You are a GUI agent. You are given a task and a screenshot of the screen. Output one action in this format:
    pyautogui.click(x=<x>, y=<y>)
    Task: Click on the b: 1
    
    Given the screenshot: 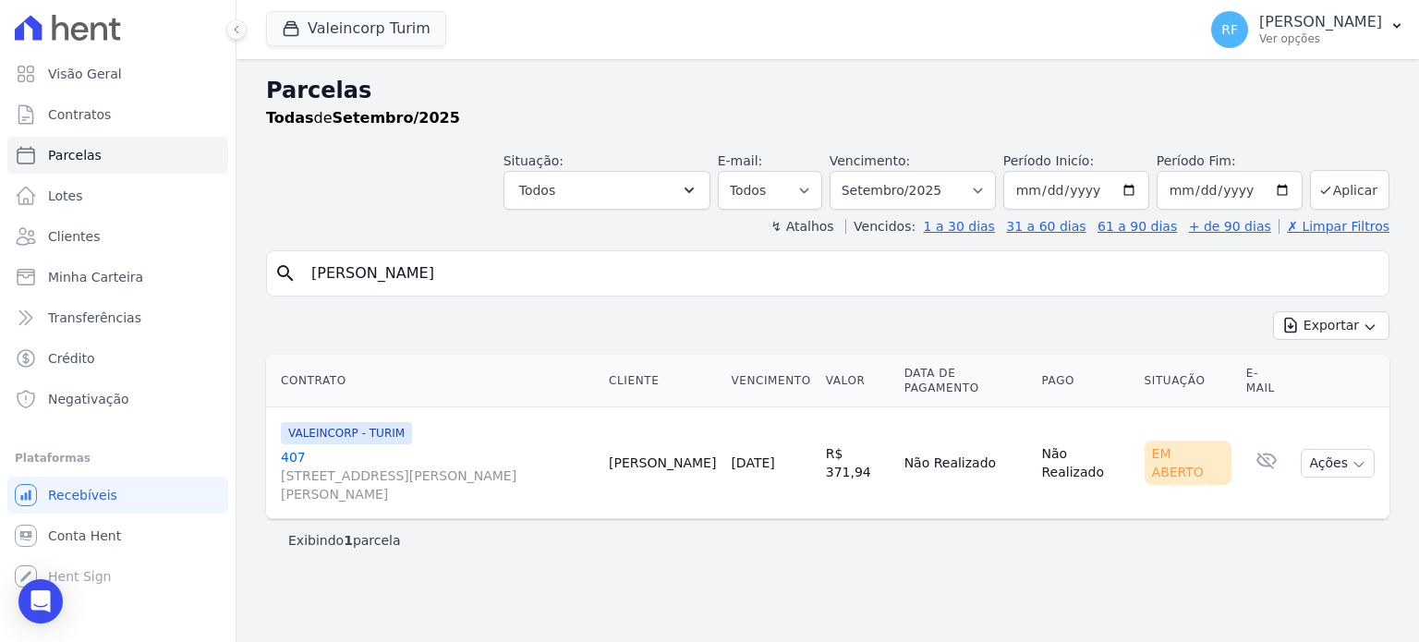 What is the action you would take?
    pyautogui.click(x=348, y=540)
    